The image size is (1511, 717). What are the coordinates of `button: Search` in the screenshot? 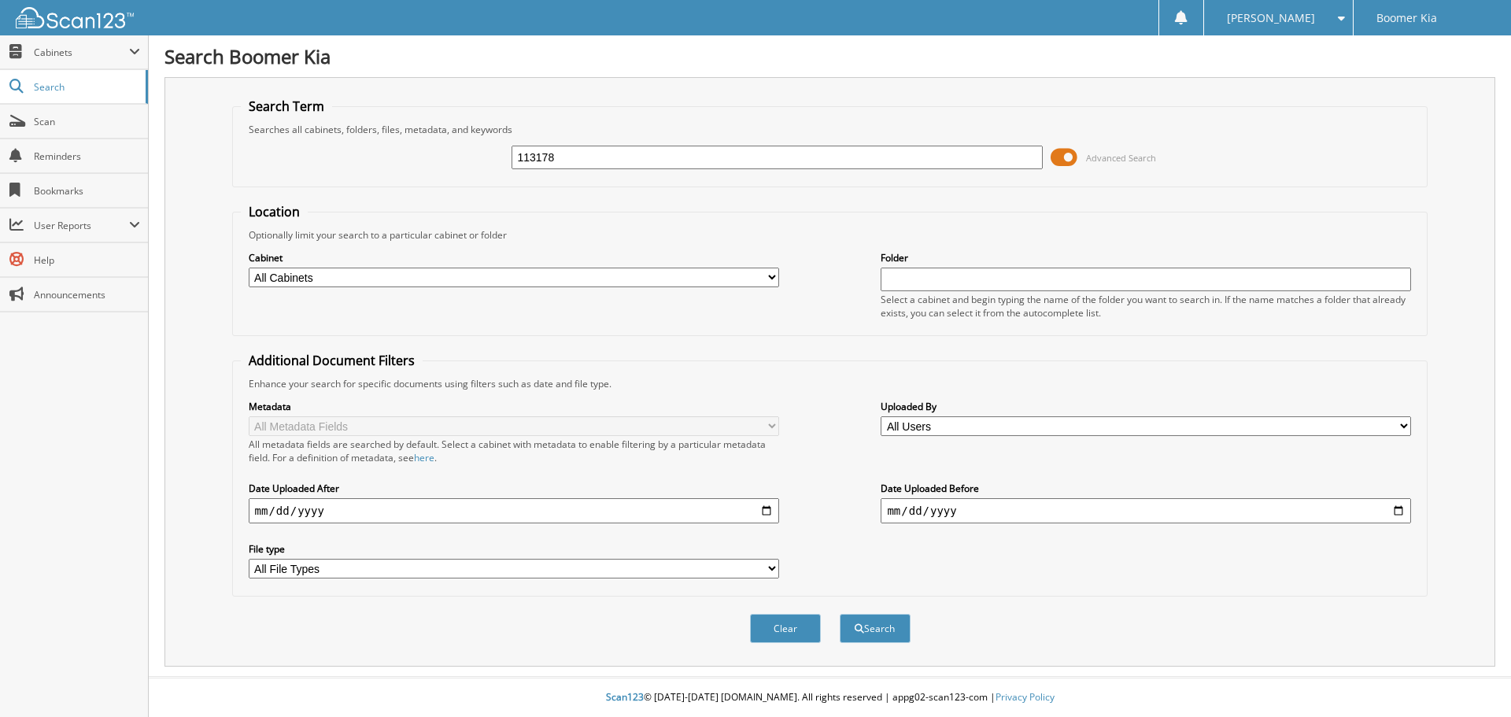 It's located at (875, 628).